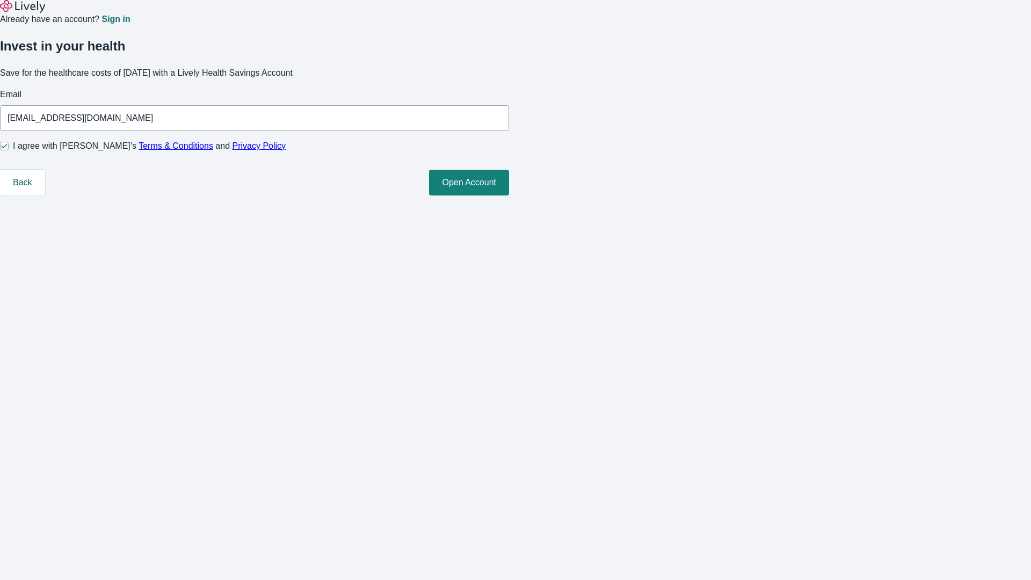  What do you see at coordinates (176, 146) in the screenshot?
I see `a: Terms & Conditions` at bounding box center [176, 146].